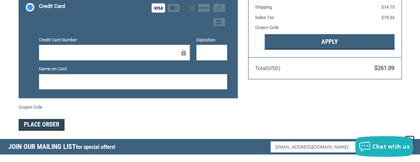 Image resolution: width=420 pixels, height=162 pixels. What do you see at coordinates (96, 147) in the screenshot?
I see `span: for special offers!` at bounding box center [96, 147].